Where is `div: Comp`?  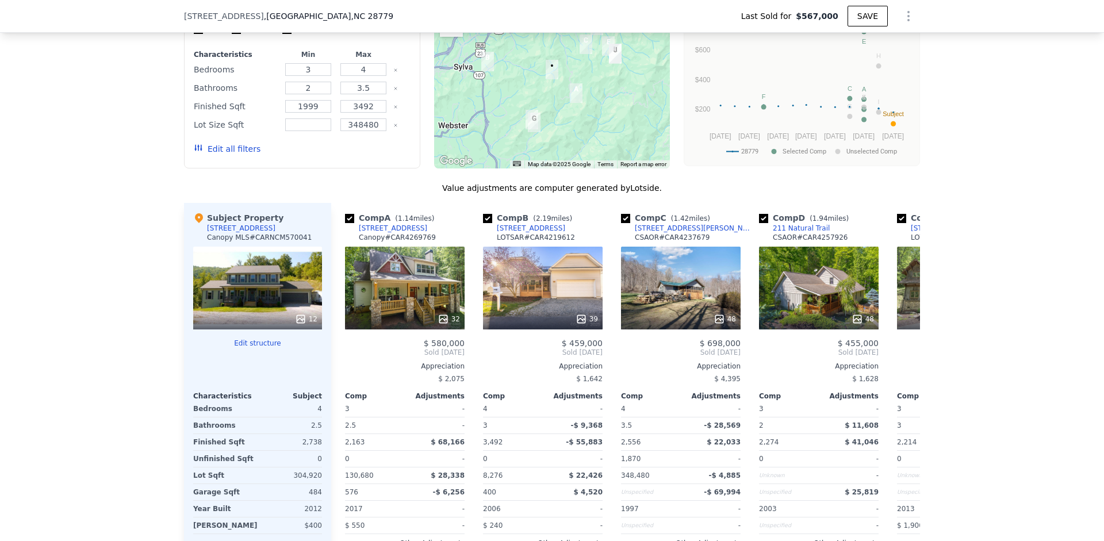 div: Comp is located at coordinates (375, 396).